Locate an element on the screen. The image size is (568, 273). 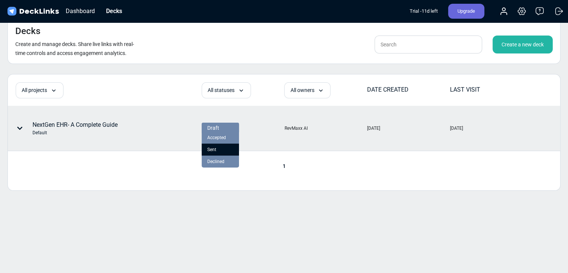
span: Declined is located at coordinates (216, 161).